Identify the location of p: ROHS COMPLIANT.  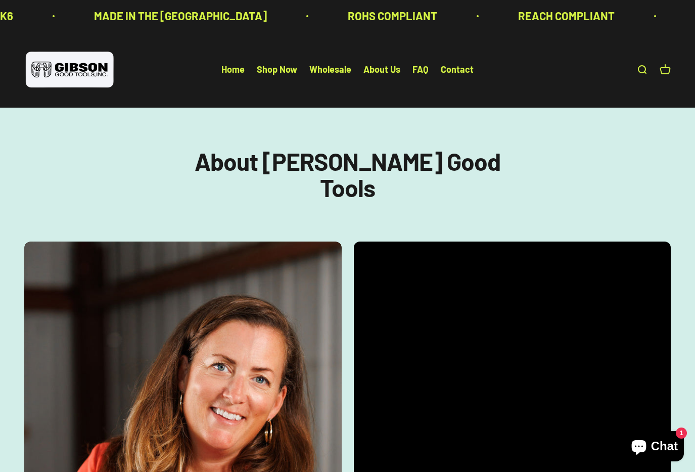
(244, 16).